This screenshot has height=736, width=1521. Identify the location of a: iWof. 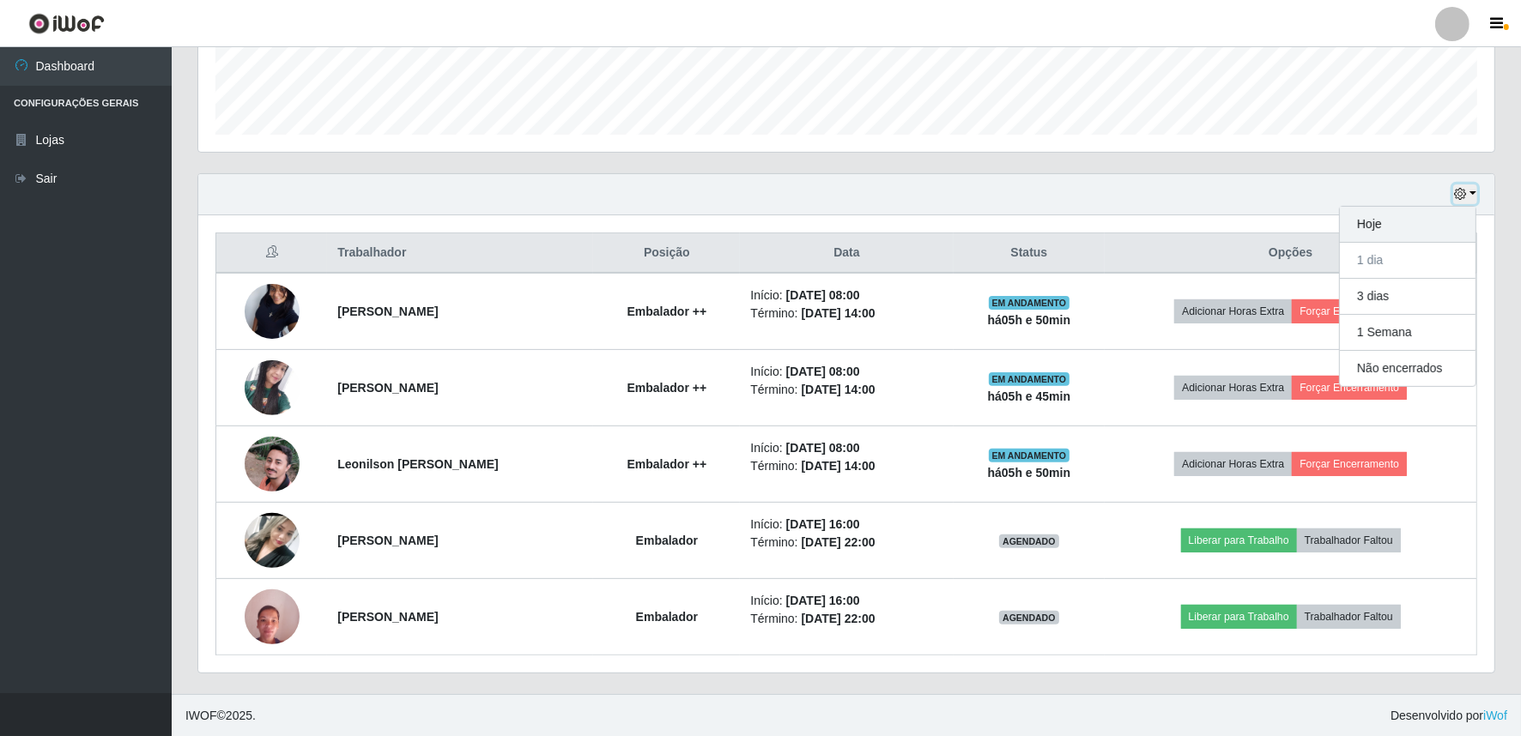
(1495, 716).